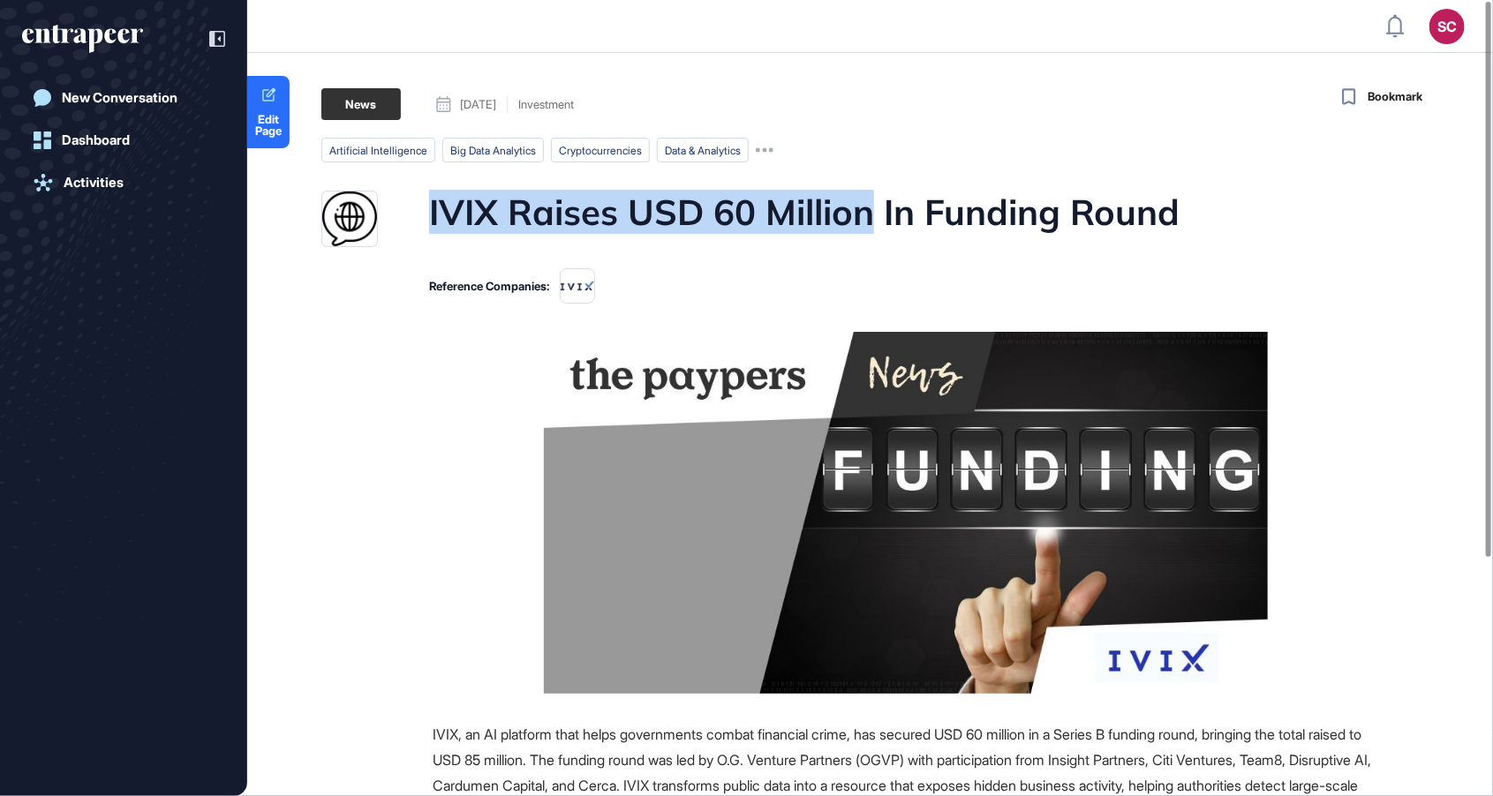 The image size is (1493, 796). What do you see at coordinates (124, 183) in the screenshot?
I see `a: Activities` at bounding box center [124, 183].